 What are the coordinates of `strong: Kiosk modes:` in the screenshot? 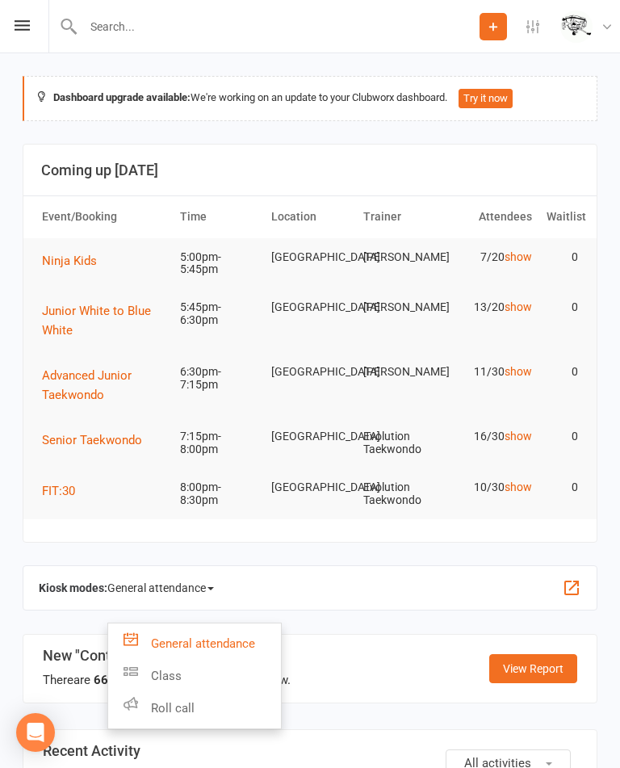 It's located at (73, 588).